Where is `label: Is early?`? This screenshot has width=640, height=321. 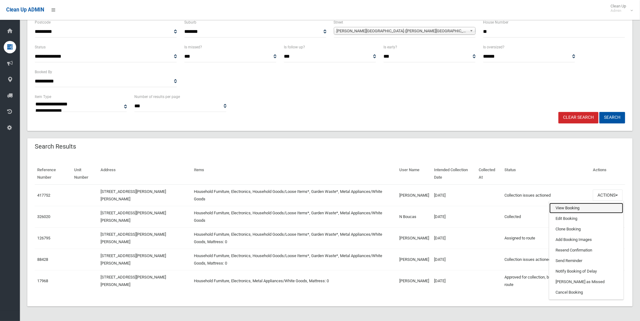 label: Is early? is located at coordinates (390, 47).